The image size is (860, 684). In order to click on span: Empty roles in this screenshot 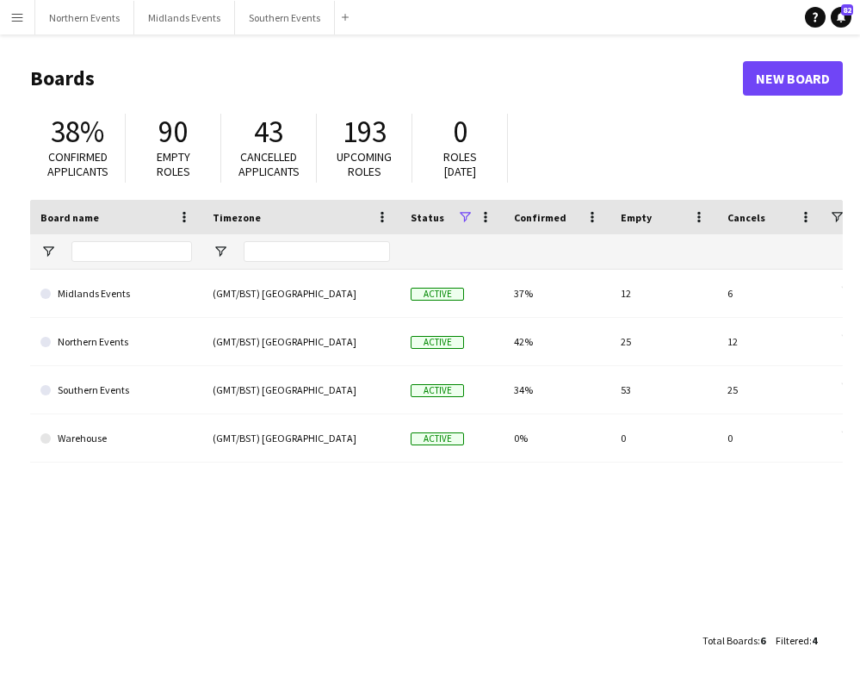, I will do `click(173, 164)`.